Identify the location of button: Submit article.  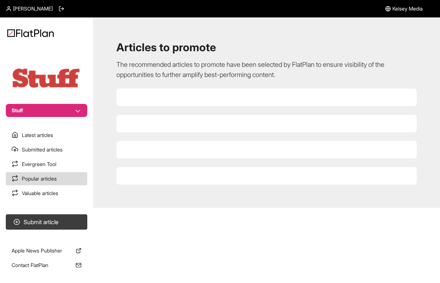
(47, 222).